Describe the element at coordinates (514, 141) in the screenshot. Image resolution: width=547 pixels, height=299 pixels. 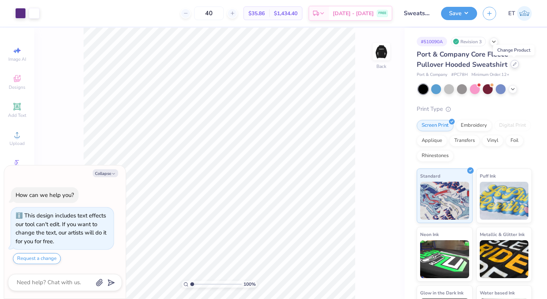
I see `div: Foil` at that location.